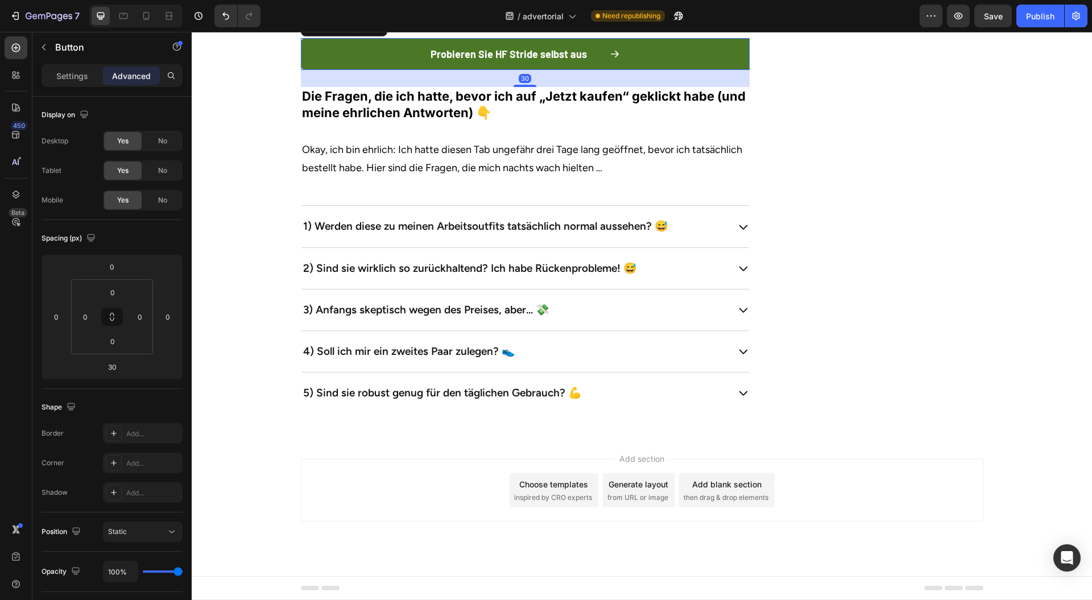  What do you see at coordinates (19, 126) in the screenshot?
I see `div: 450` at bounding box center [19, 126].